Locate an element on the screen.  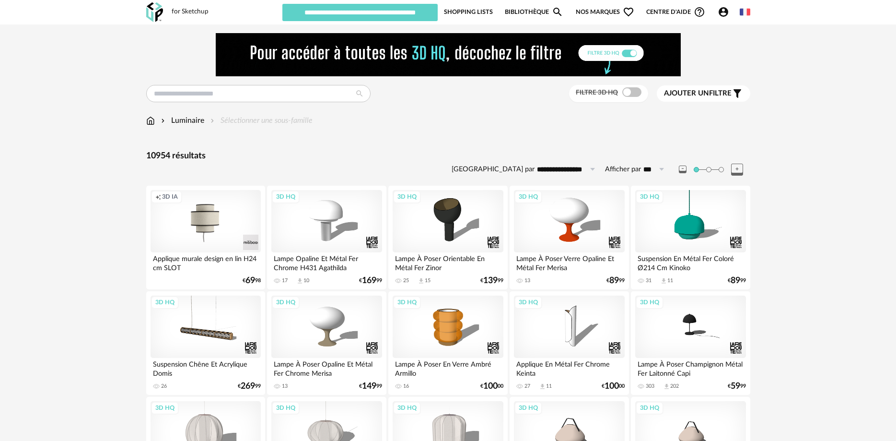
a: 3D HQ Lampe Opaline Et Métal Fer Chrome H431 Agathilda 17 Download icon 10 €16999 is located at coordinates (327, 237).